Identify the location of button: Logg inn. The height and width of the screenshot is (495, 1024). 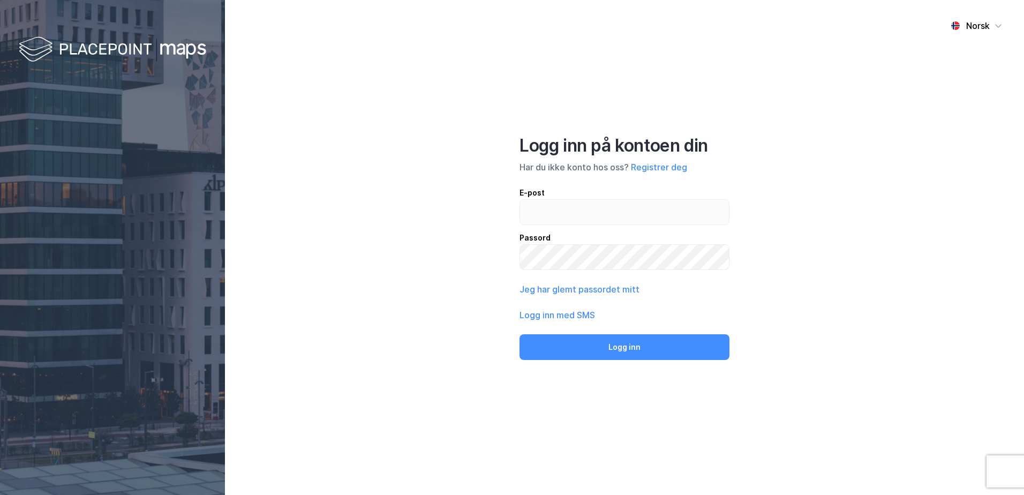
(624, 347).